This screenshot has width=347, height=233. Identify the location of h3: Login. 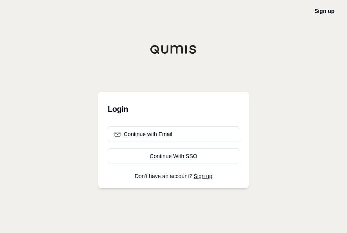
(174, 109).